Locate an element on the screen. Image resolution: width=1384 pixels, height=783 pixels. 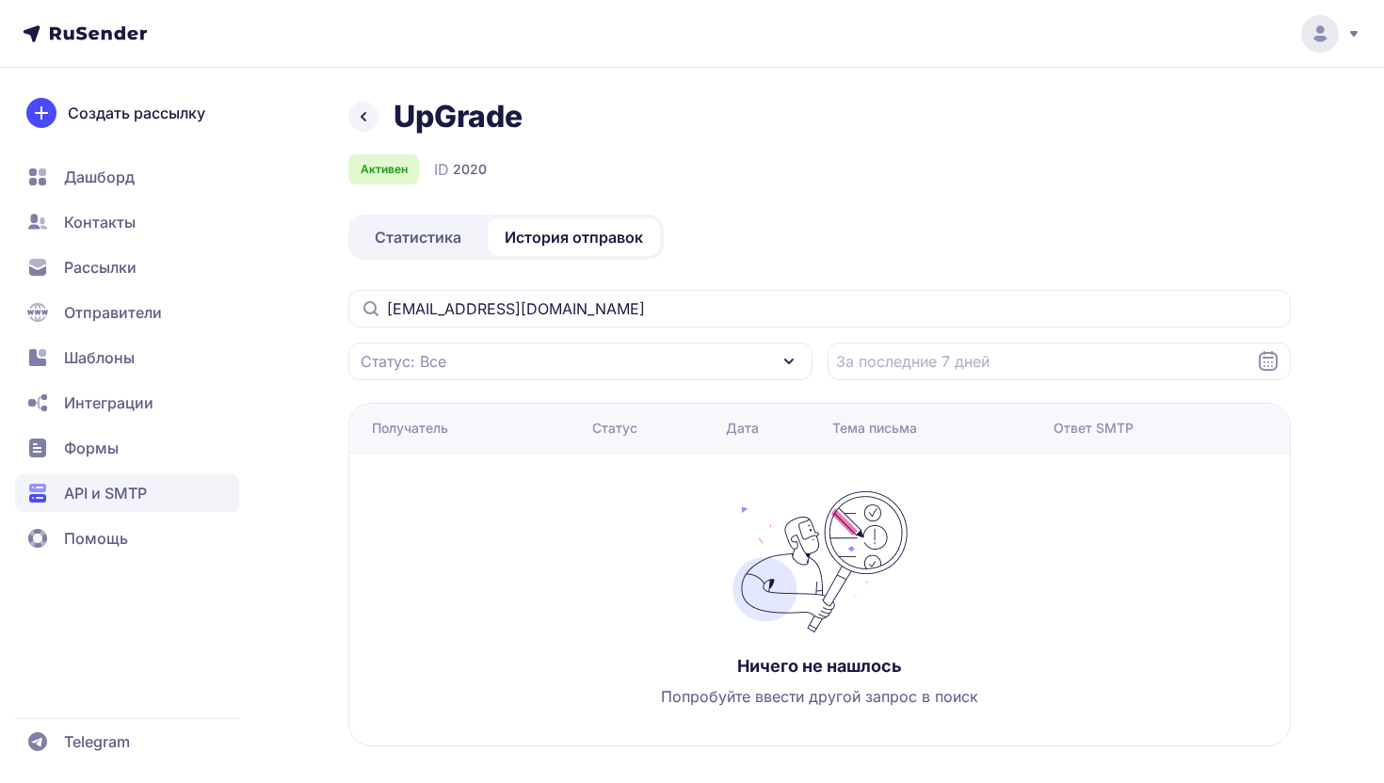
span: Помощь is located at coordinates (96, 538).